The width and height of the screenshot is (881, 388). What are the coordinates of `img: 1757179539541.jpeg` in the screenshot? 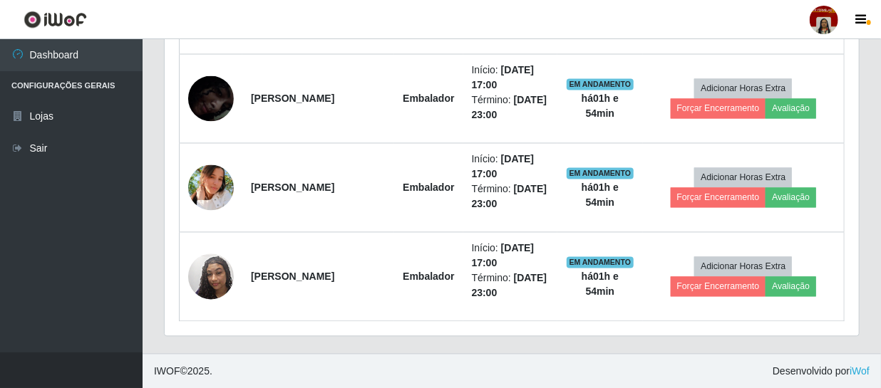 It's located at (211, 277).